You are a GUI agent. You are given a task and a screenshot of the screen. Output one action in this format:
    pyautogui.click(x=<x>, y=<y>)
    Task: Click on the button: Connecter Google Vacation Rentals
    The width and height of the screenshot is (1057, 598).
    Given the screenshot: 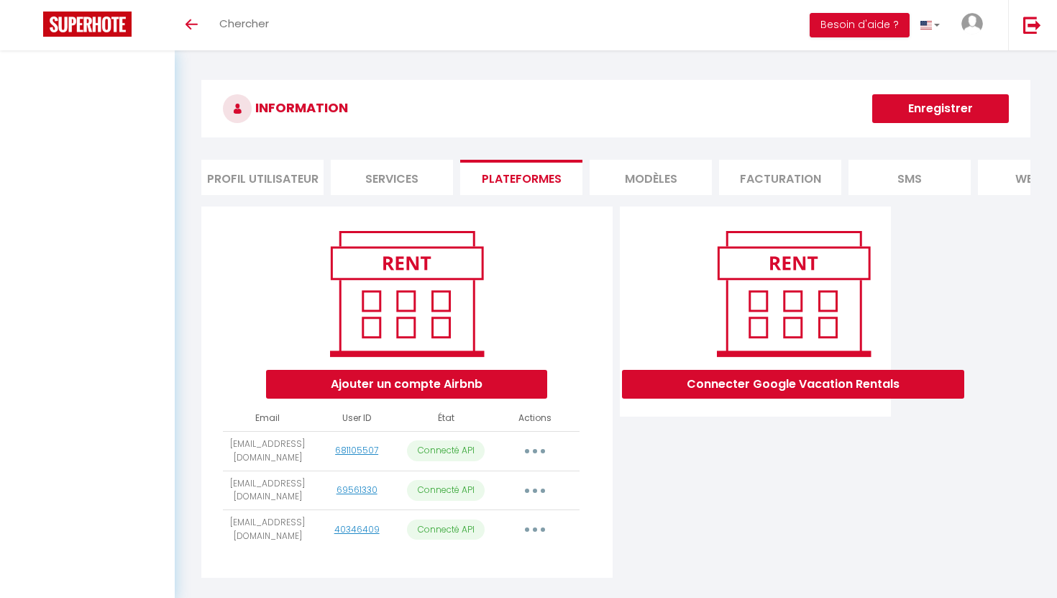 What is the action you would take?
    pyautogui.click(x=793, y=384)
    